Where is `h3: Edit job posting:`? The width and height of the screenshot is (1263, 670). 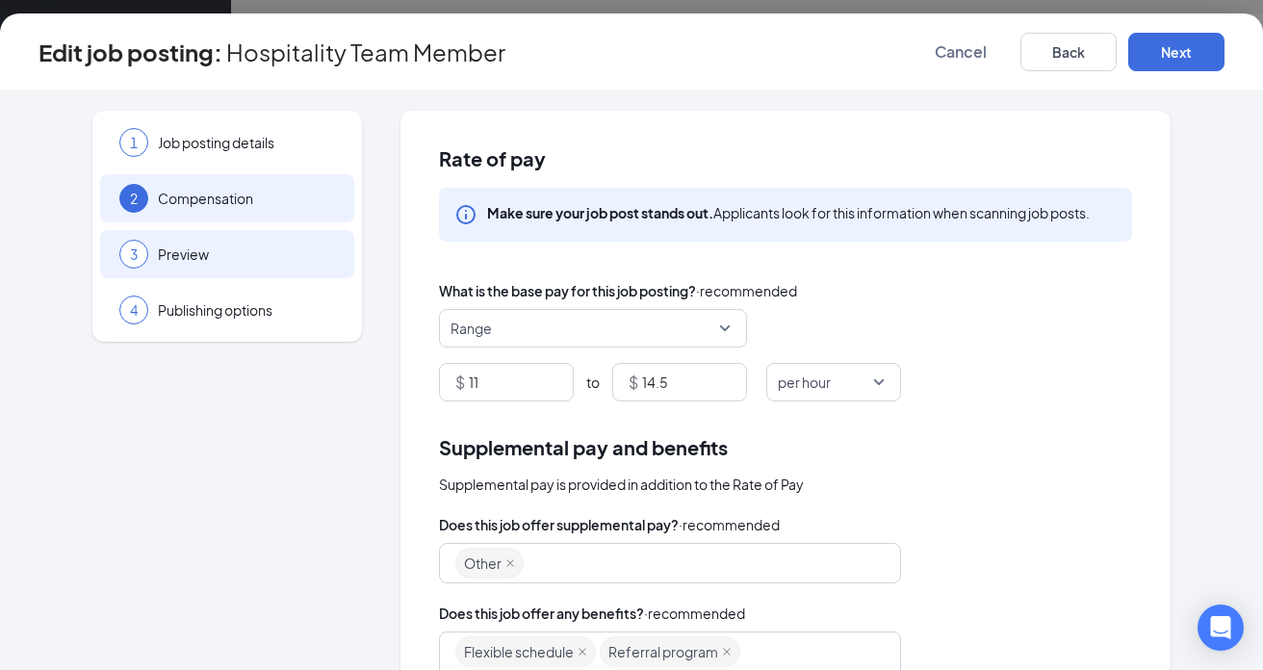
h3: Edit job posting: is located at coordinates (130, 52).